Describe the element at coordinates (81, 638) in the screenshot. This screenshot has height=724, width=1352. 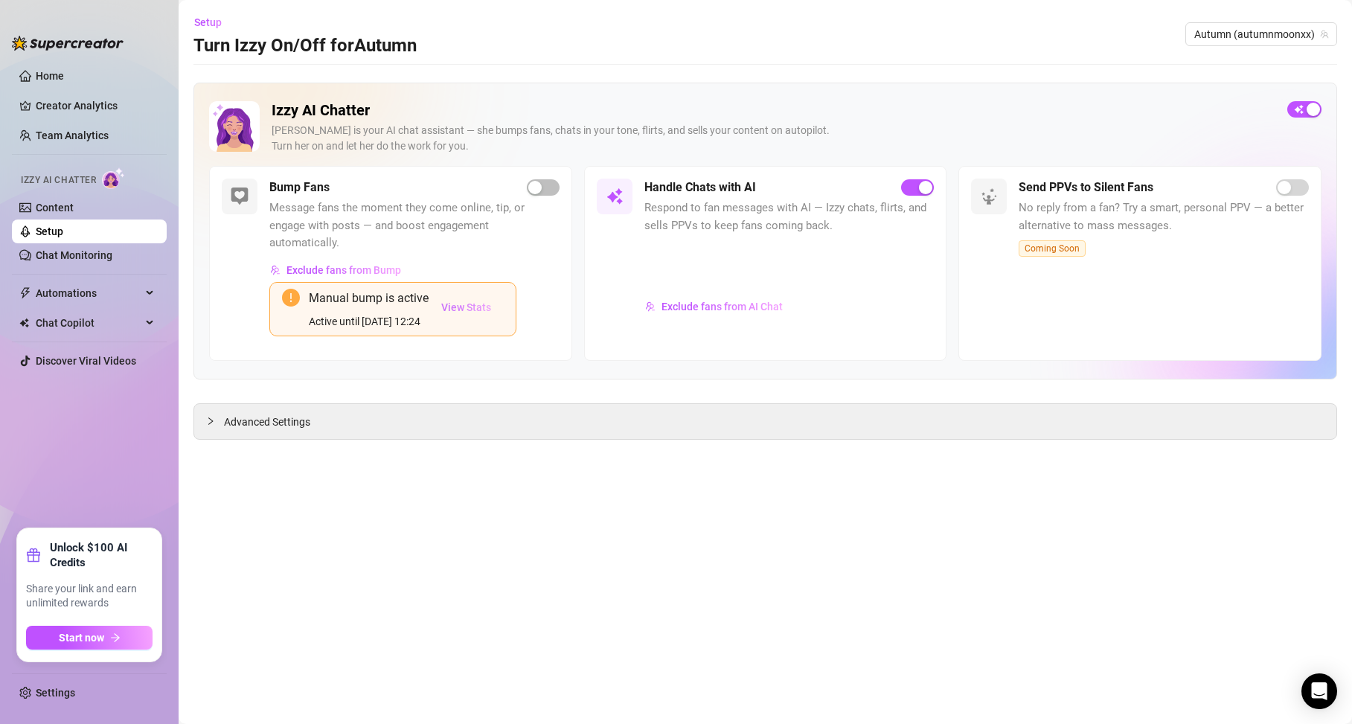
I see `span: Start now` at that location.